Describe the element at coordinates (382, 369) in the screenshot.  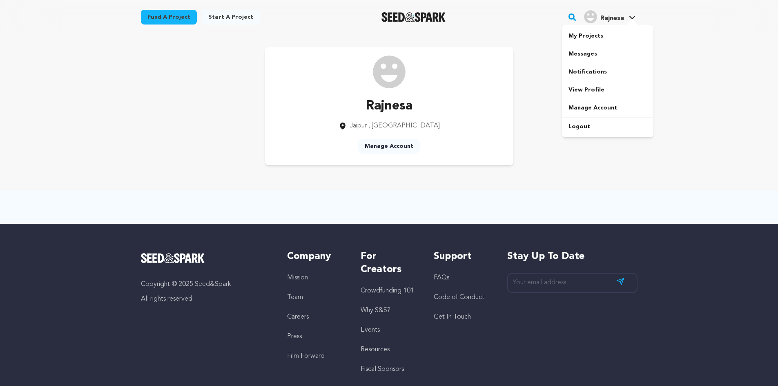
I see `a: Fiscal Sponsors` at that location.